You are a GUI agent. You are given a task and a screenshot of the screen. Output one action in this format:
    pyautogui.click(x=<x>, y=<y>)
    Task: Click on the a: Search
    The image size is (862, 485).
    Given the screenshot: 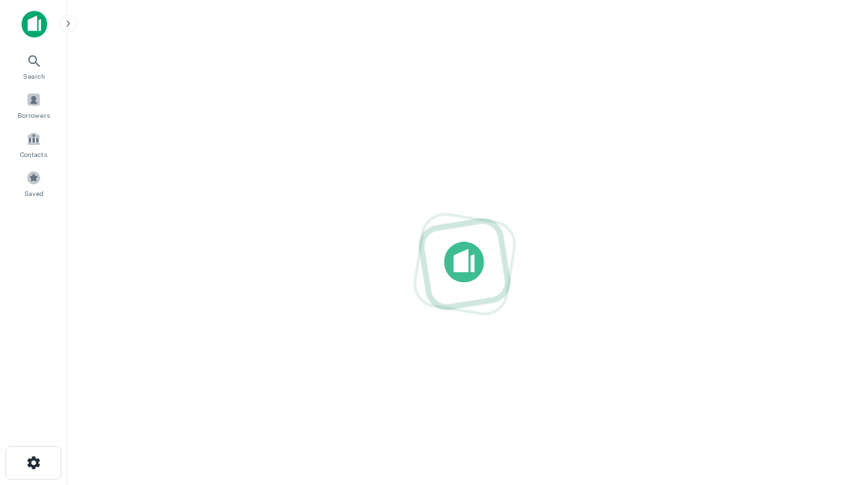 What is the action you would take?
    pyautogui.click(x=34, y=66)
    